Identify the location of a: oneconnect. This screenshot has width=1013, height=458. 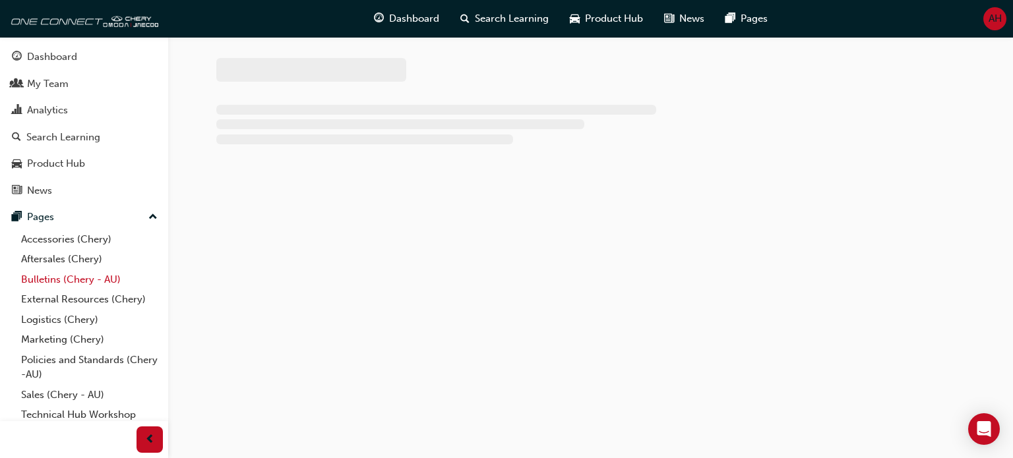
(82, 18).